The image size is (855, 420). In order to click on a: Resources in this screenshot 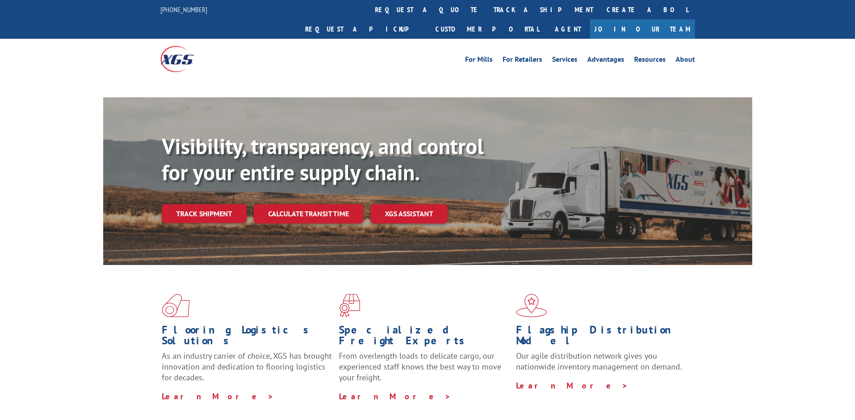, I will do `click(650, 61)`.